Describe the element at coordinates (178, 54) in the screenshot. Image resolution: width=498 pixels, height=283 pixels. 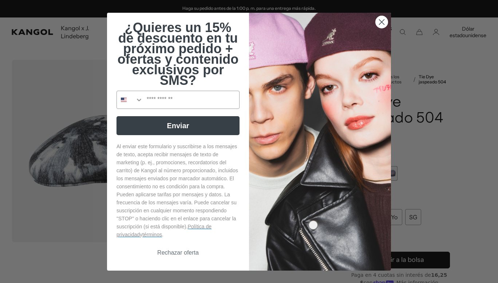
I see `font: ¿Quieres un 15% de descuento en tu próximo pedido + ofertas y contenido exclusivos por SMS?` at that location.